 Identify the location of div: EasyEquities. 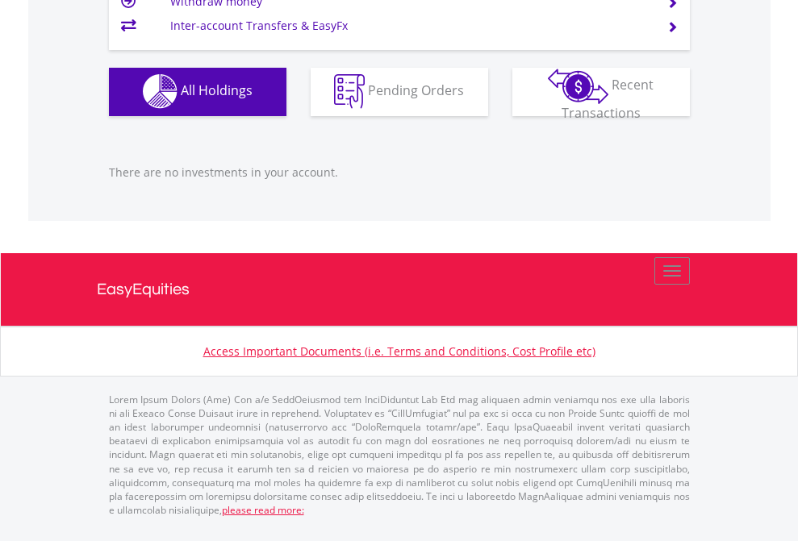
(399, 290).